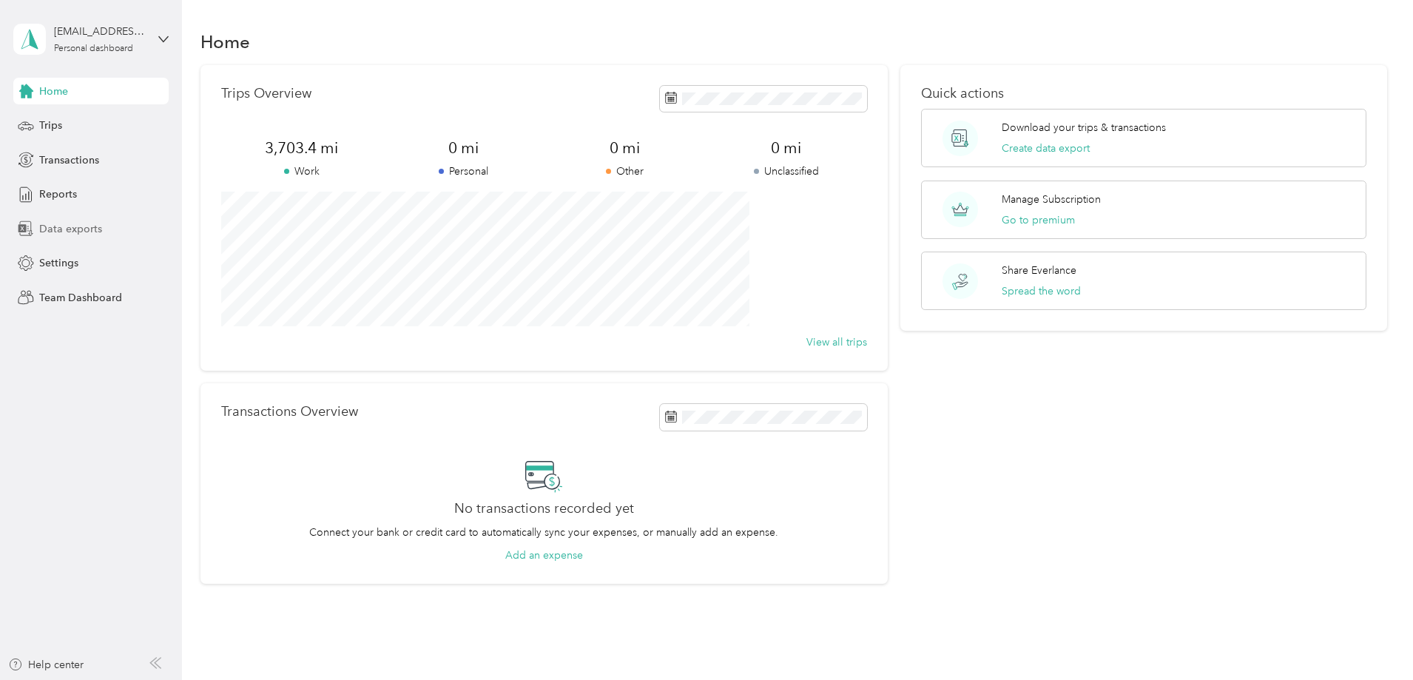  Describe the element at coordinates (837, 342) in the screenshot. I see `button: View all trips` at that location.